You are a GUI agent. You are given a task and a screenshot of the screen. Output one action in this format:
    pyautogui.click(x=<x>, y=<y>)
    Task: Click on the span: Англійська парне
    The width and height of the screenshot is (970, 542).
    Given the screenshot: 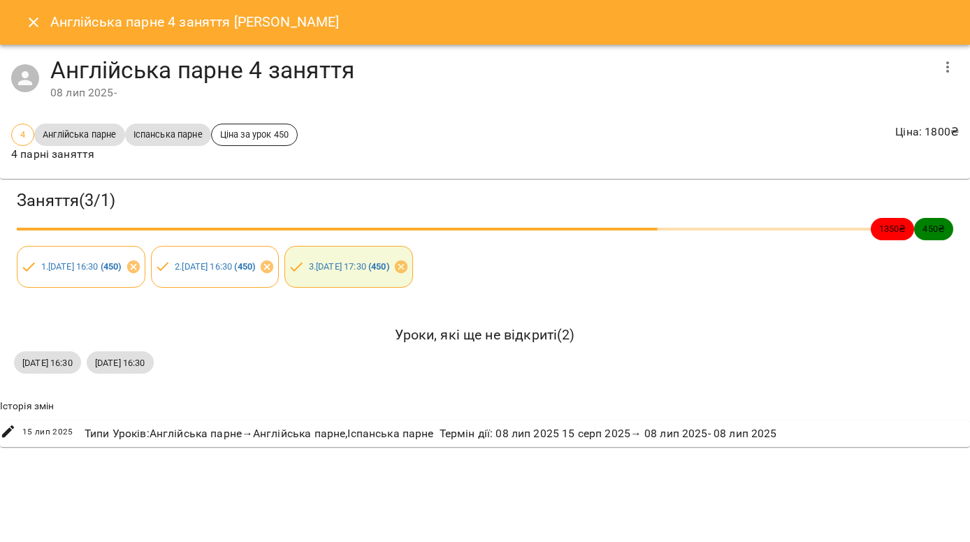 What is the action you would take?
    pyautogui.click(x=79, y=134)
    